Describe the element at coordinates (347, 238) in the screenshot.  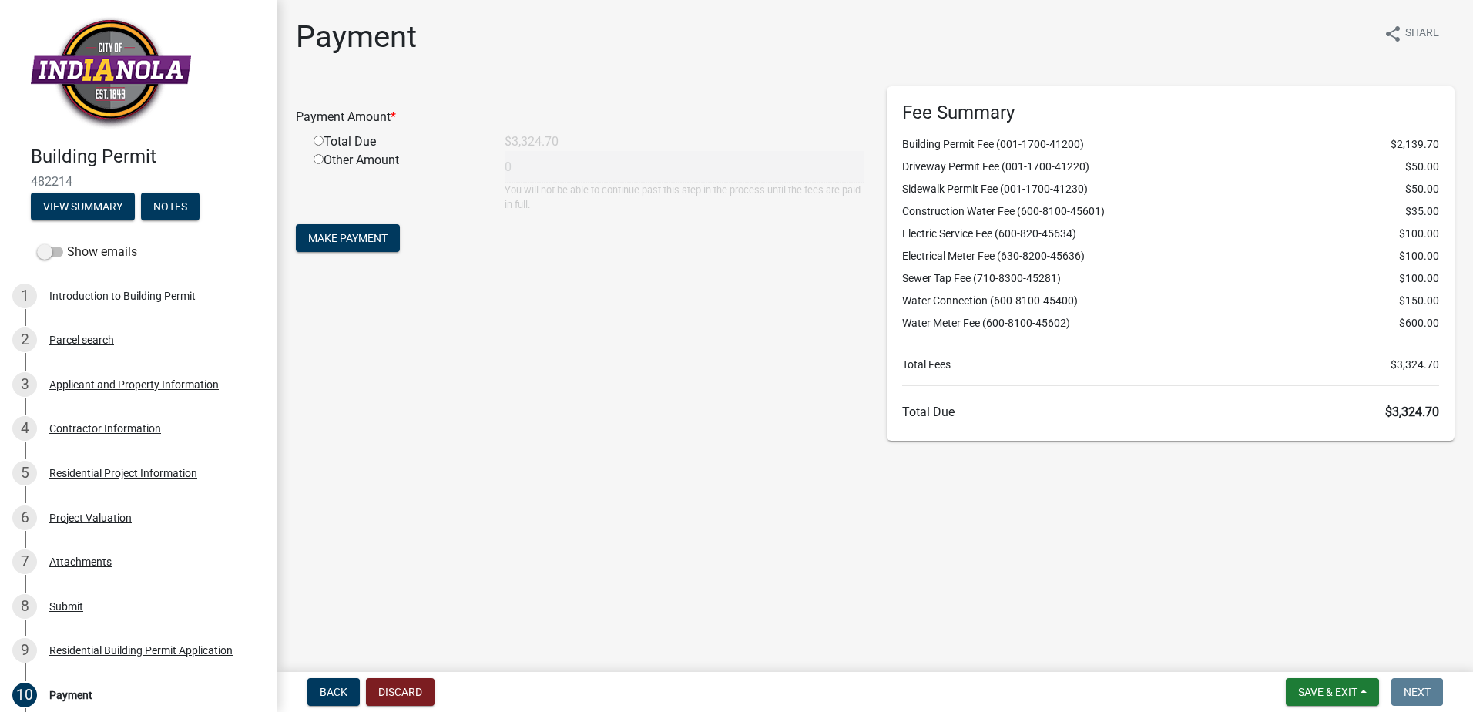
I see `span: Make Payment` at that location.